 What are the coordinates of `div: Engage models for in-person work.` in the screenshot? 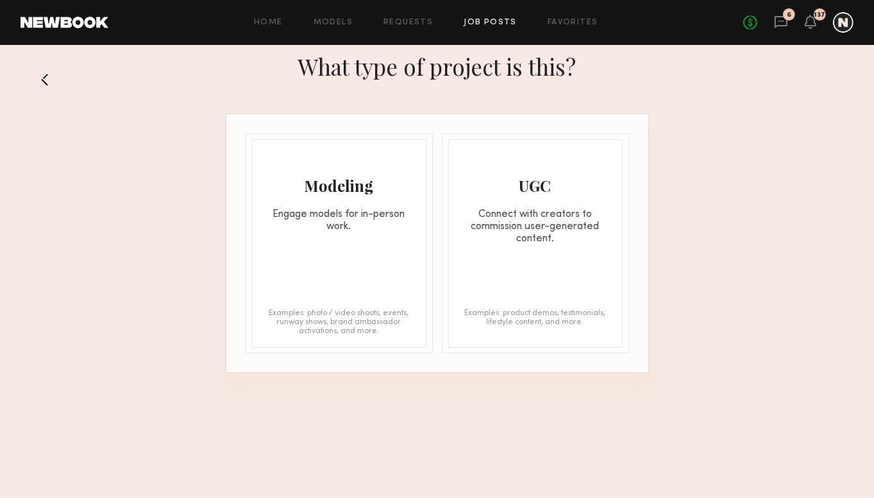 It's located at (339, 221).